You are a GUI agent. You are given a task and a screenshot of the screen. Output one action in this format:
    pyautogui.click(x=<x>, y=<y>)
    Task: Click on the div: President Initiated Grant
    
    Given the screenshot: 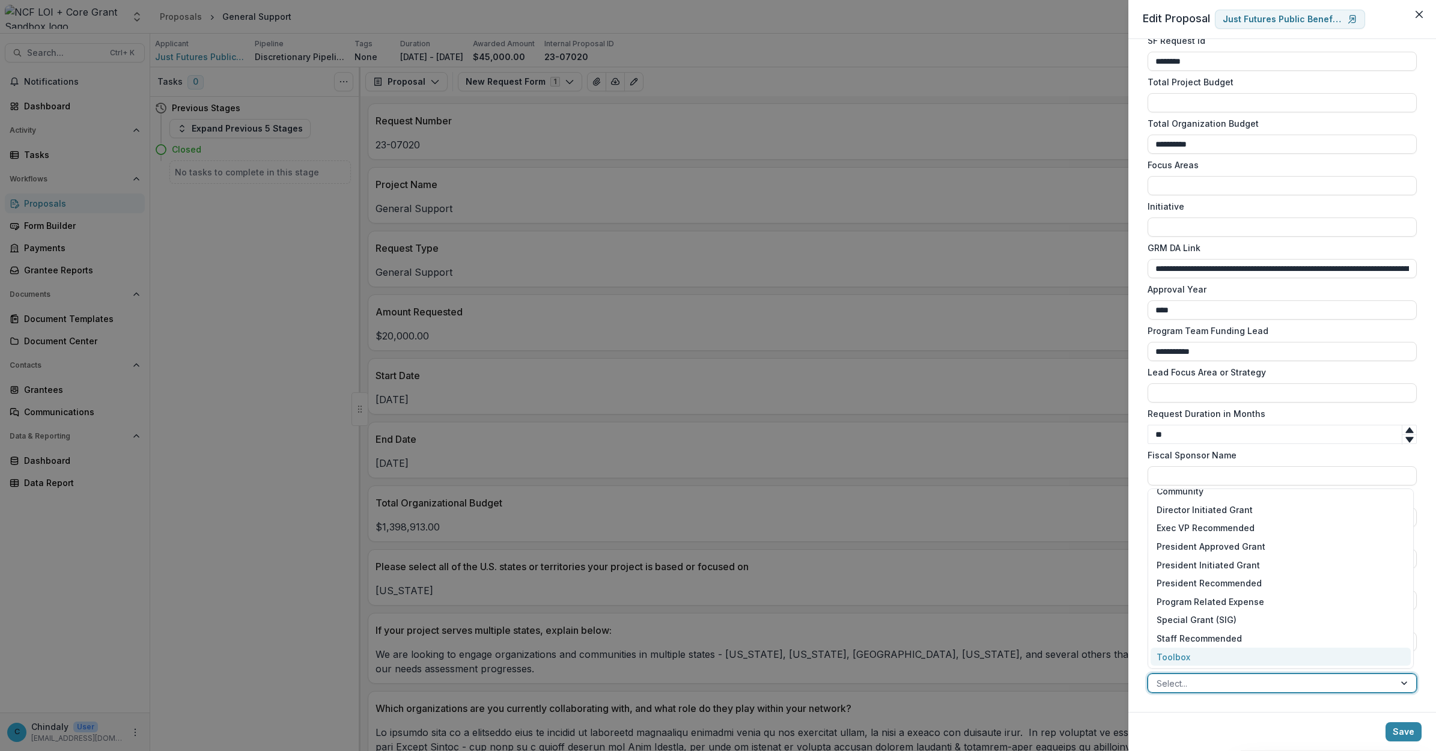 What is the action you would take?
    pyautogui.click(x=1281, y=565)
    